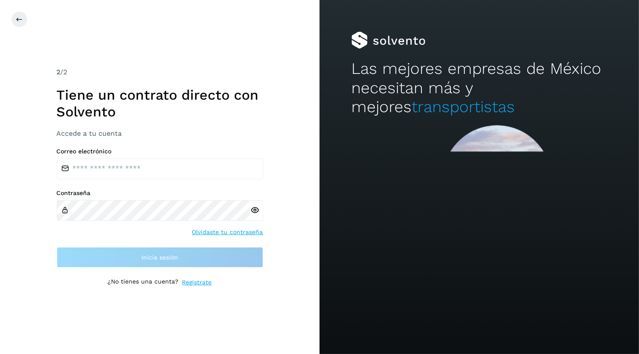  Describe the element at coordinates (227, 232) in the screenshot. I see `a: Olvidaste tu contraseña` at that location.